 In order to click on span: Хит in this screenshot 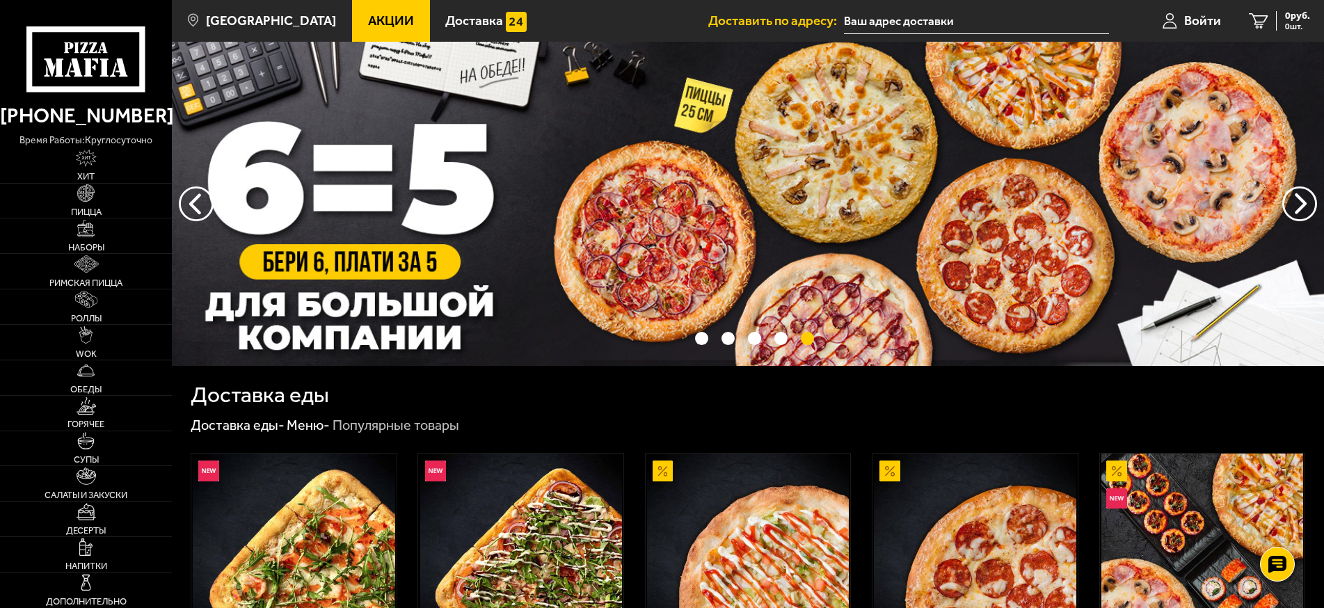, I will do `click(86, 176)`.